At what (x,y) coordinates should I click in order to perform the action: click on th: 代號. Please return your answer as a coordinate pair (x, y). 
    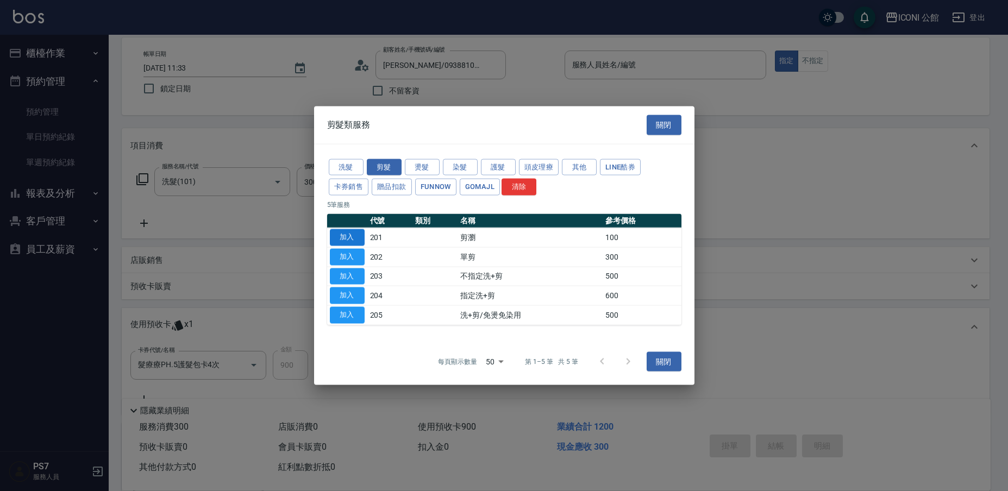
    Looking at the image, I should click on (389, 221).